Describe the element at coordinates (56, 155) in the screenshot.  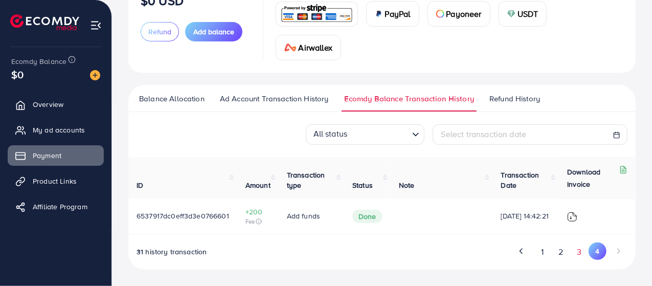
I see `a: Payment` at that location.